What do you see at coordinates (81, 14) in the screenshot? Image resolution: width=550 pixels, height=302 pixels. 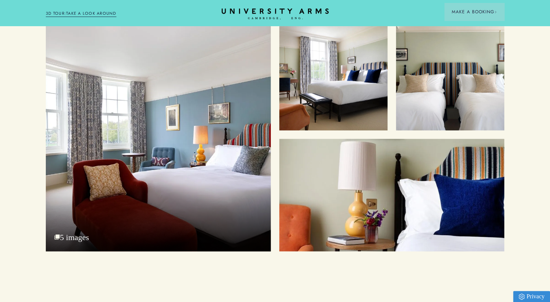 I see `a: 3D TOUR:TAKE A LOOK AROUND` at bounding box center [81, 14].